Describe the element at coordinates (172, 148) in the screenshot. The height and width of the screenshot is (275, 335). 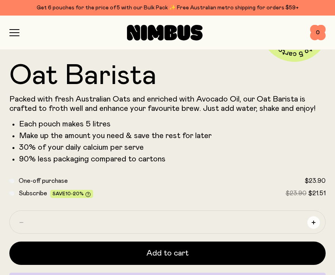
I see `li: 30% of your daily calcium per serve` at that location.